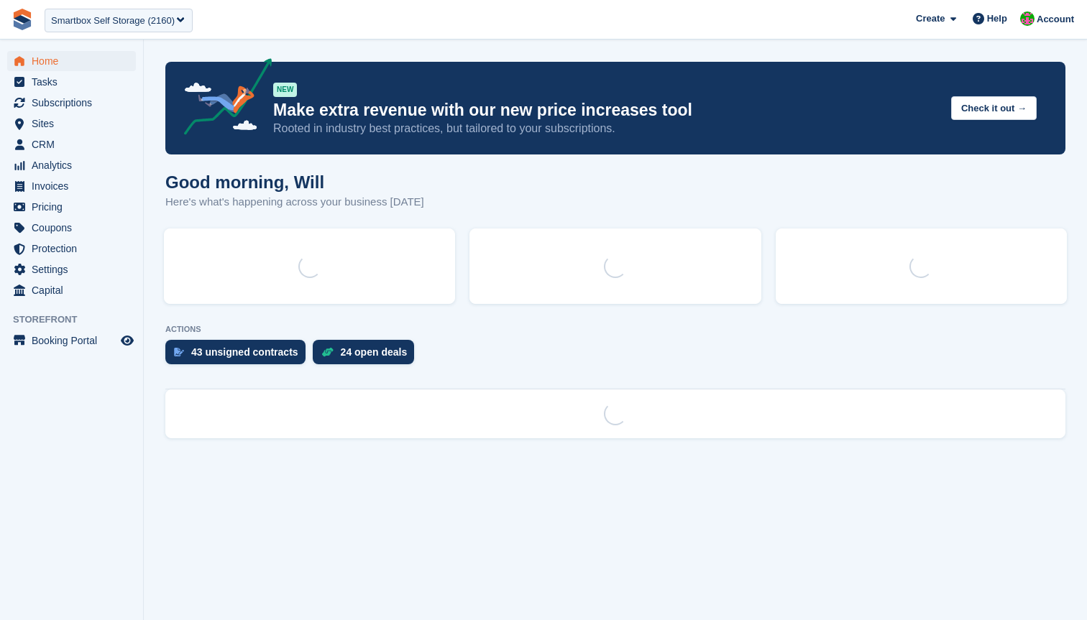 This screenshot has height=620, width=1087. What do you see at coordinates (606, 129) in the screenshot?
I see `p: Rooted in industry best practices, but tailored to your subscriptions.` at bounding box center [606, 129].